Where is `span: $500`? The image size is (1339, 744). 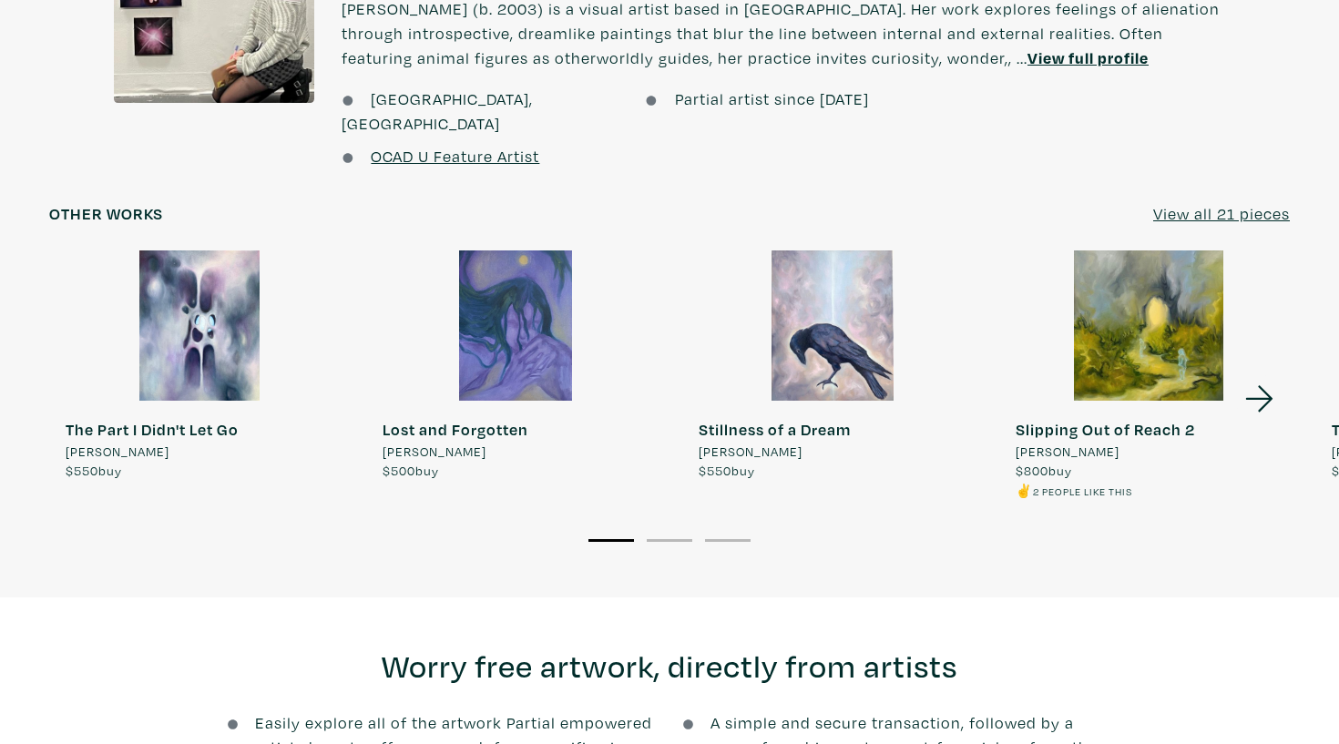 span: $500 is located at coordinates (399, 470).